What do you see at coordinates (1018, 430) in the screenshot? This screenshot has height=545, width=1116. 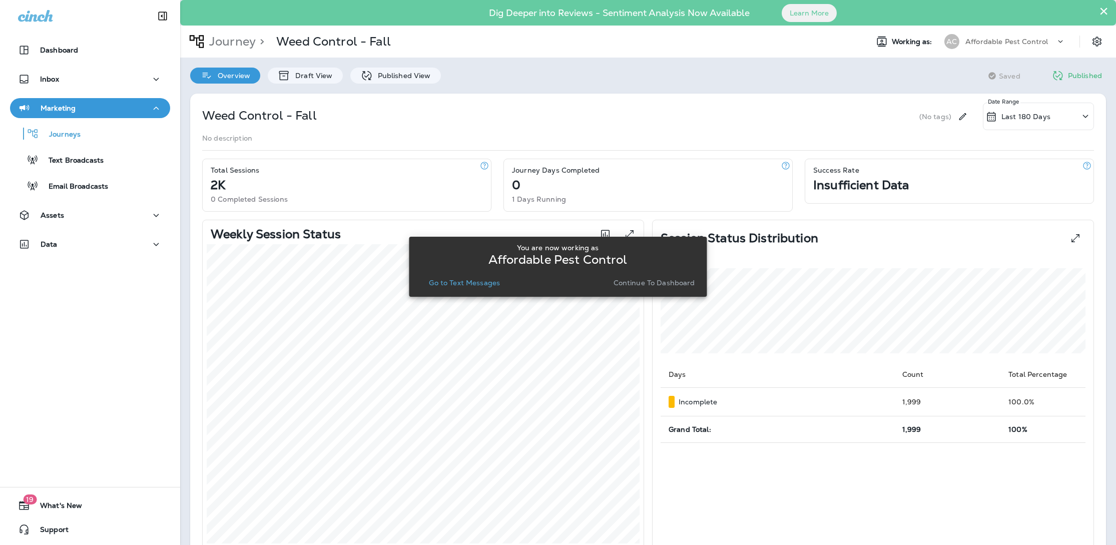 I see `span: 100%` at bounding box center [1018, 430].